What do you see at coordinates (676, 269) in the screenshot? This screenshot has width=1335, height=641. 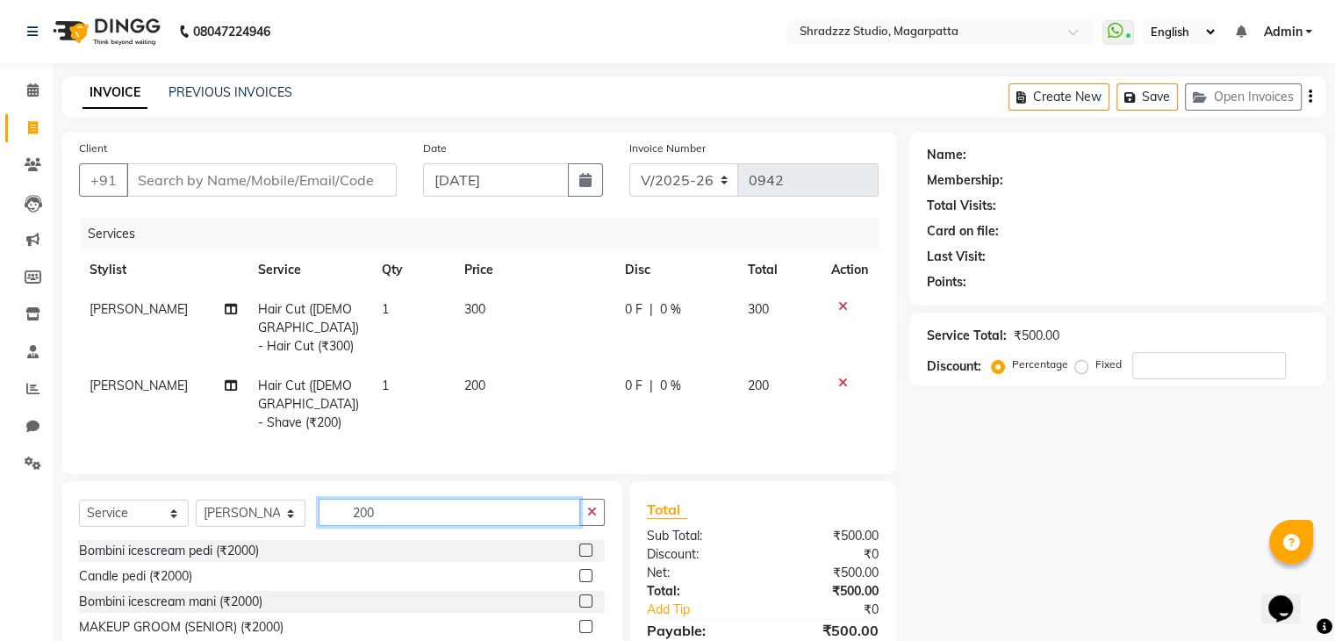 I see `th: Disc` at bounding box center [676, 269].